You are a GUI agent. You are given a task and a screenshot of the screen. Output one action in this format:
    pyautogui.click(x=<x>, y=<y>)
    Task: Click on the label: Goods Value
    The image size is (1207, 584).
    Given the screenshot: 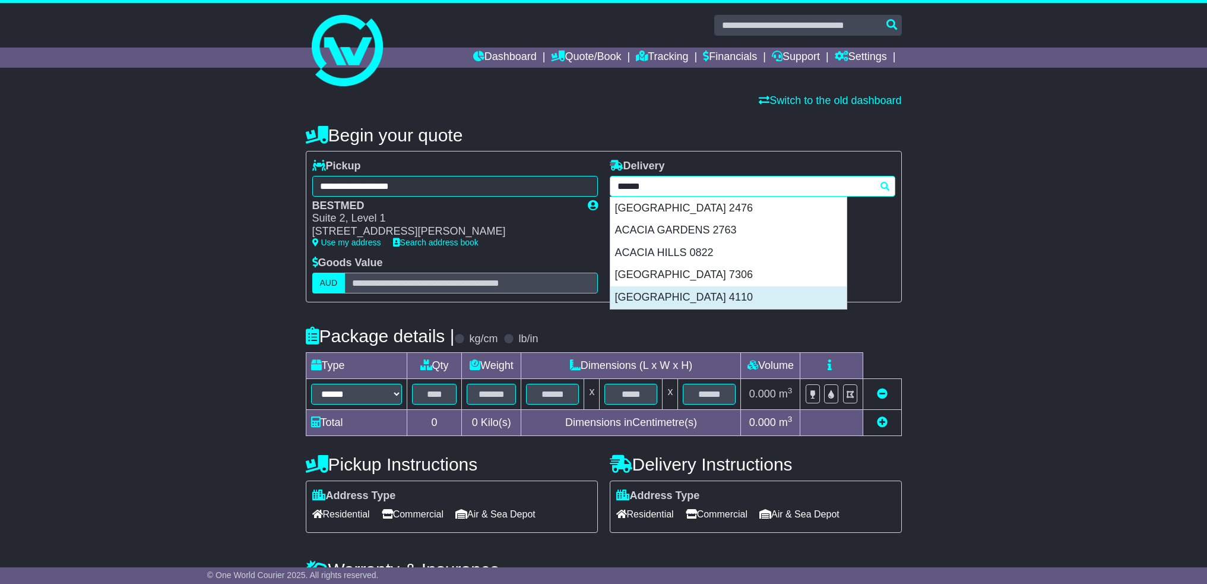 What is the action you would take?
    pyautogui.click(x=347, y=263)
    